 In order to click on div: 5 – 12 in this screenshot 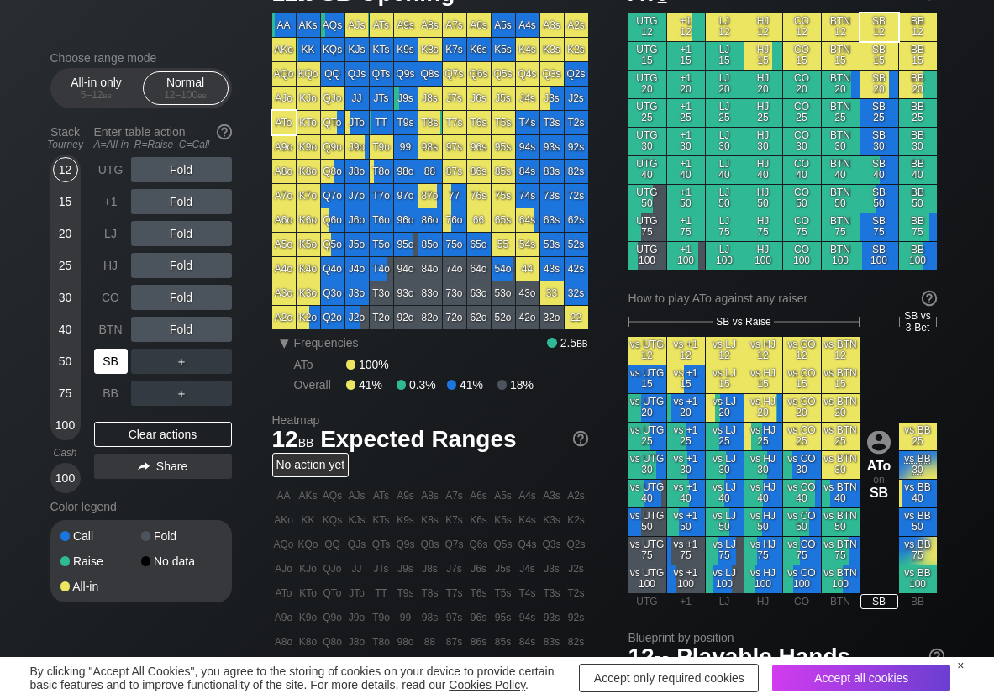, I will do `click(97, 95)`.